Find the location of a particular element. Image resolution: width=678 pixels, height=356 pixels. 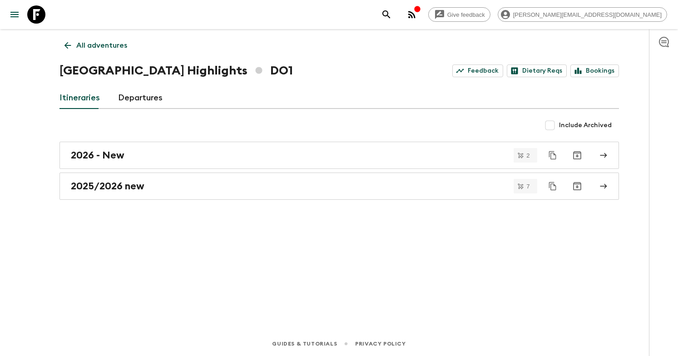

a: 2026 - New is located at coordinates (339, 155).